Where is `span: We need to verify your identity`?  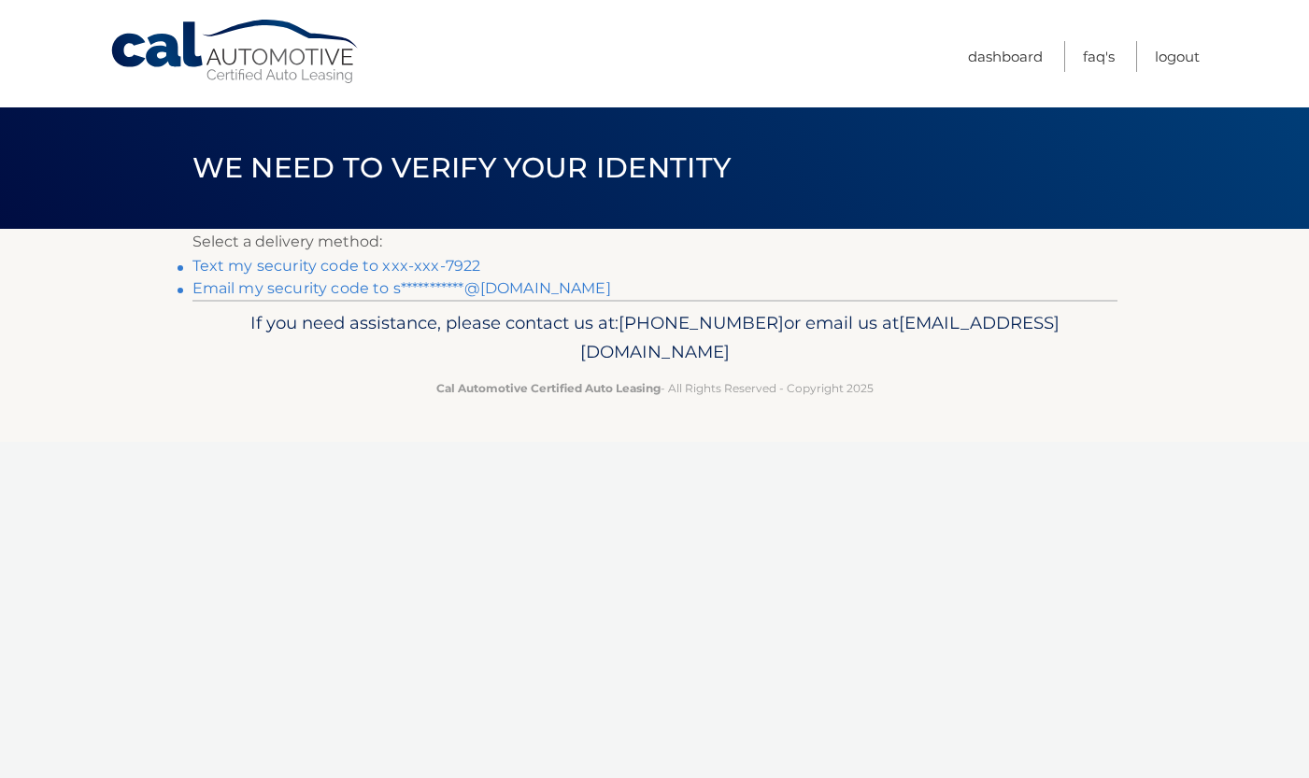 span: We need to verify your identity is located at coordinates (462, 167).